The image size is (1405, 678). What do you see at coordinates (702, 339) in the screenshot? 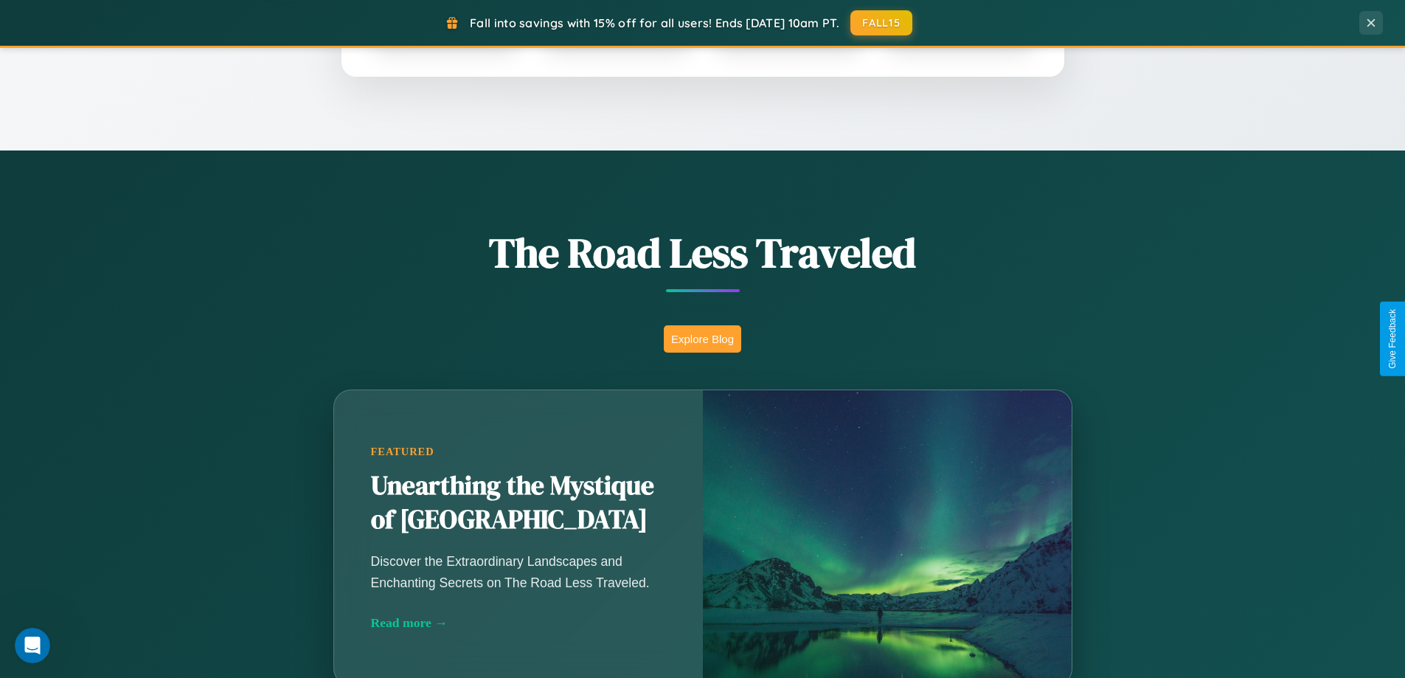
I see `button: Explore Blog` at bounding box center [702, 339].